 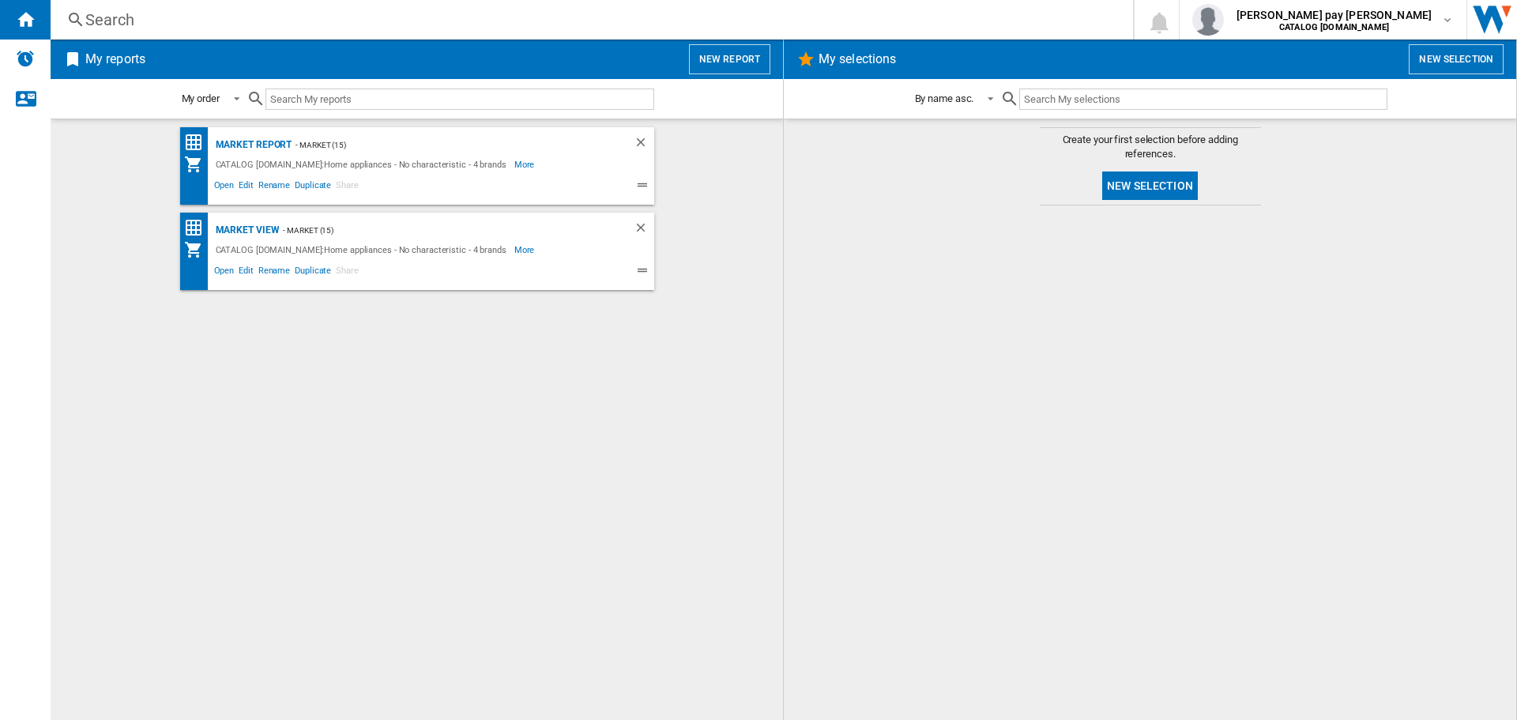 I want to click on button: New report, so click(x=729, y=59).